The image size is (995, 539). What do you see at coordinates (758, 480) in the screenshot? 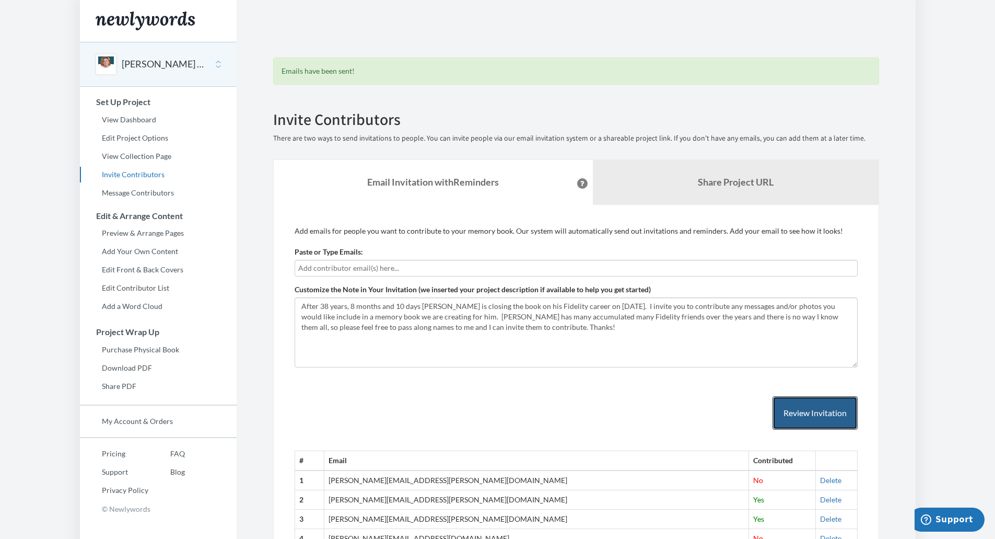
I see `span: No` at bounding box center [758, 480].